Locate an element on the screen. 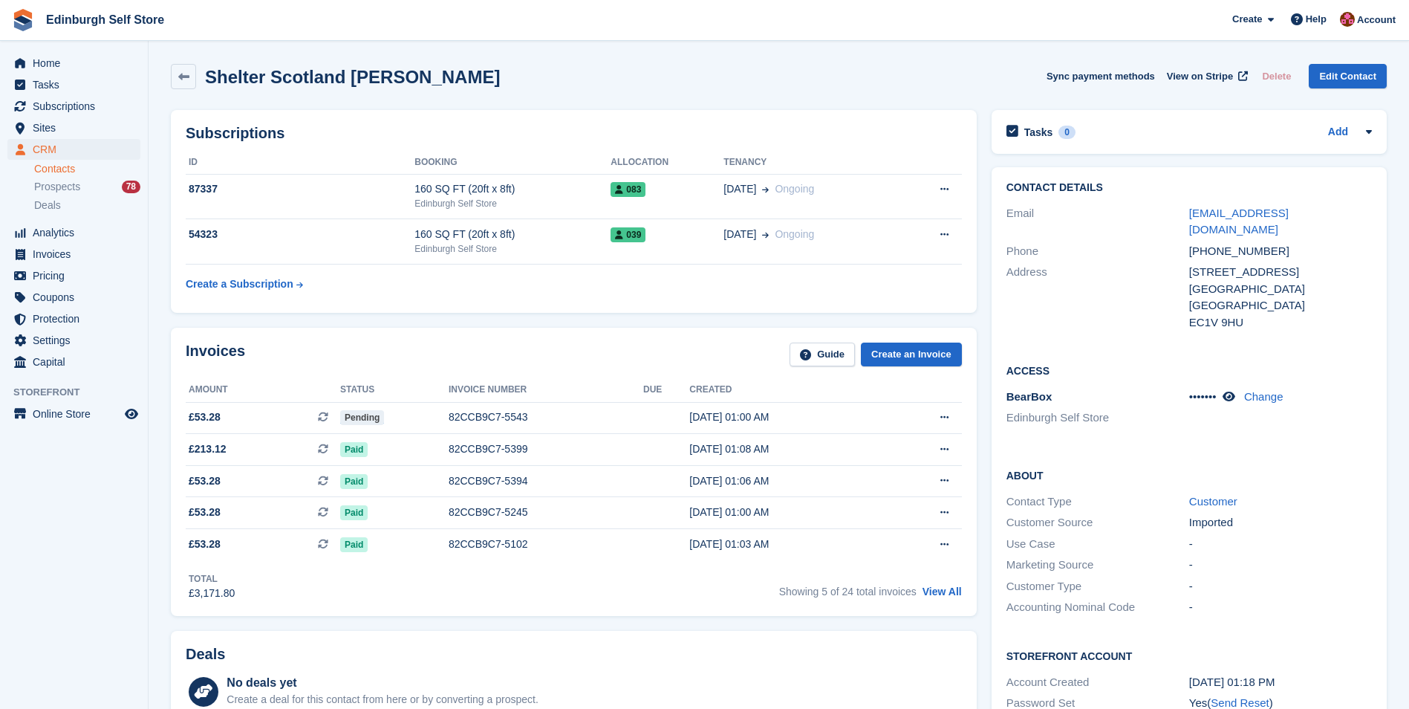 This screenshot has width=1409, height=709. div: 82CCB9C7-5102 is located at coordinates (546, 544).